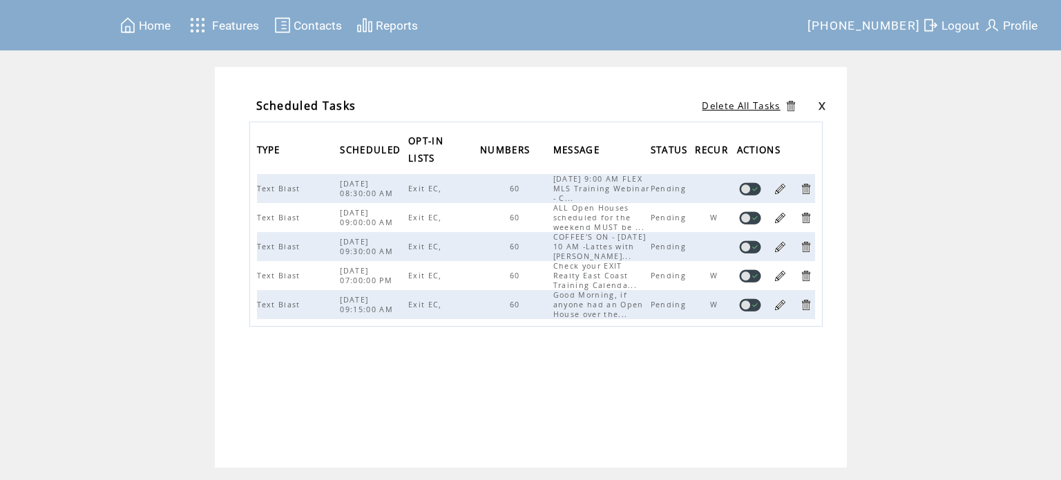 This screenshot has height=480, width=1061. Describe the element at coordinates (713, 151) in the screenshot. I see `span: RECUR` at that location.